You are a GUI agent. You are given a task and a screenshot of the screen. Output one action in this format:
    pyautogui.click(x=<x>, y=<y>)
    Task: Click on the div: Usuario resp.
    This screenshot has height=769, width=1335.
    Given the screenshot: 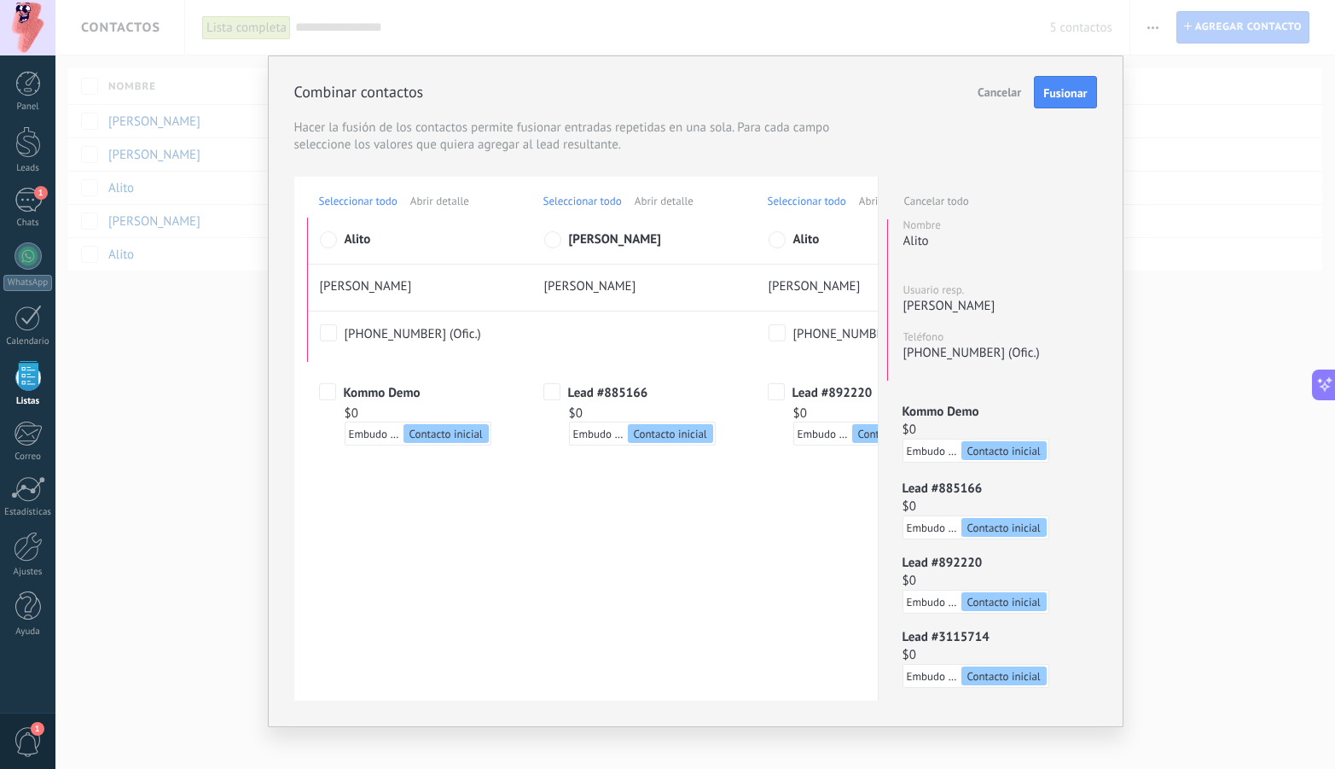 What is the action you would take?
    pyautogui.click(x=992, y=289)
    